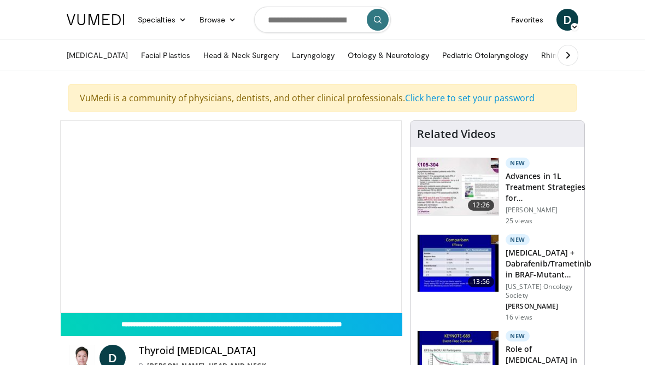 Image resolution: width=645 pixels, height=365 pixels. I want to click on a: Specialties, so click(162, 20).